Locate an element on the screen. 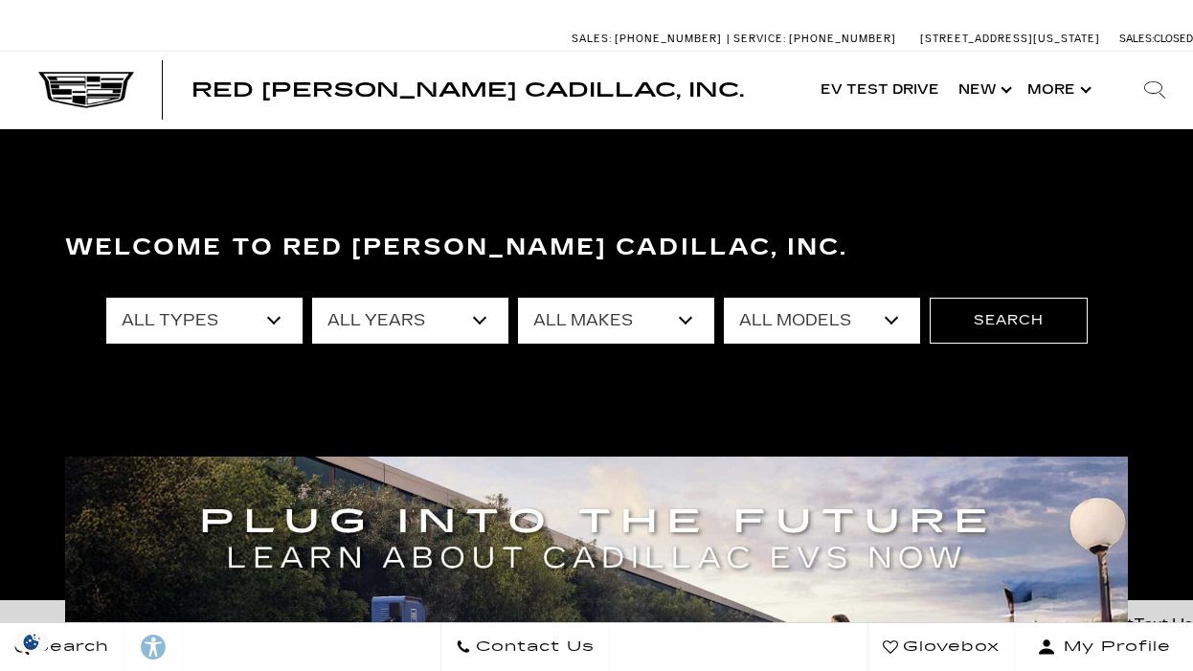 This screenshot has height=671, width=1193. a: EV Test Drive is located at coordinates (880, 90).